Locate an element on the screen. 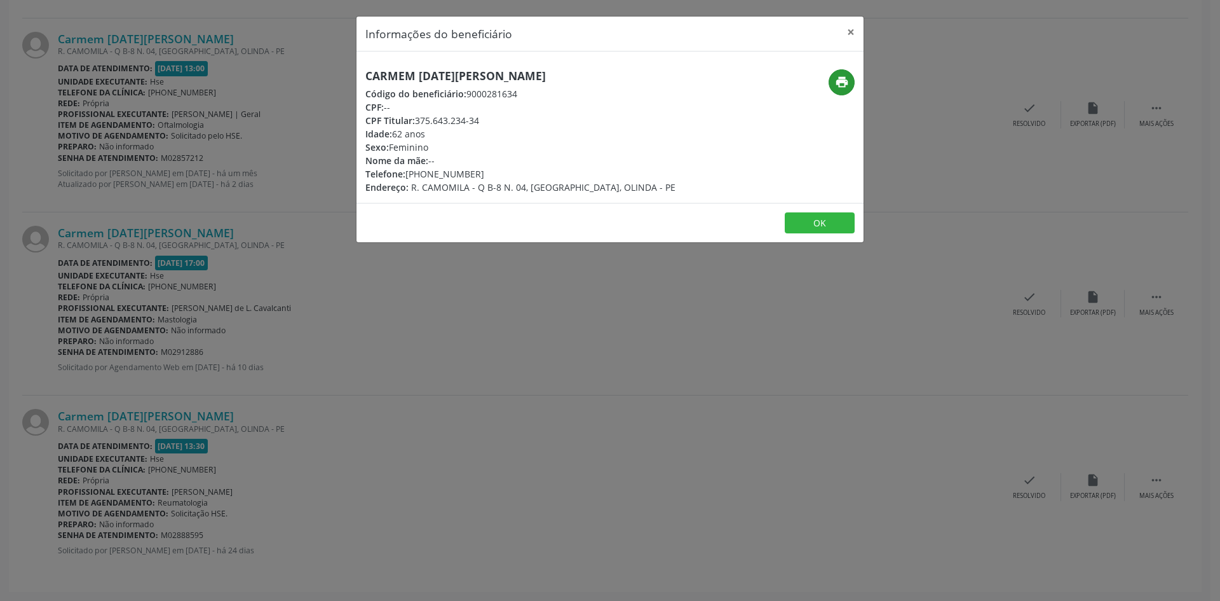 This screenshot has width=1220, height=601. span: Idade: is located at coordinates (379, 133).